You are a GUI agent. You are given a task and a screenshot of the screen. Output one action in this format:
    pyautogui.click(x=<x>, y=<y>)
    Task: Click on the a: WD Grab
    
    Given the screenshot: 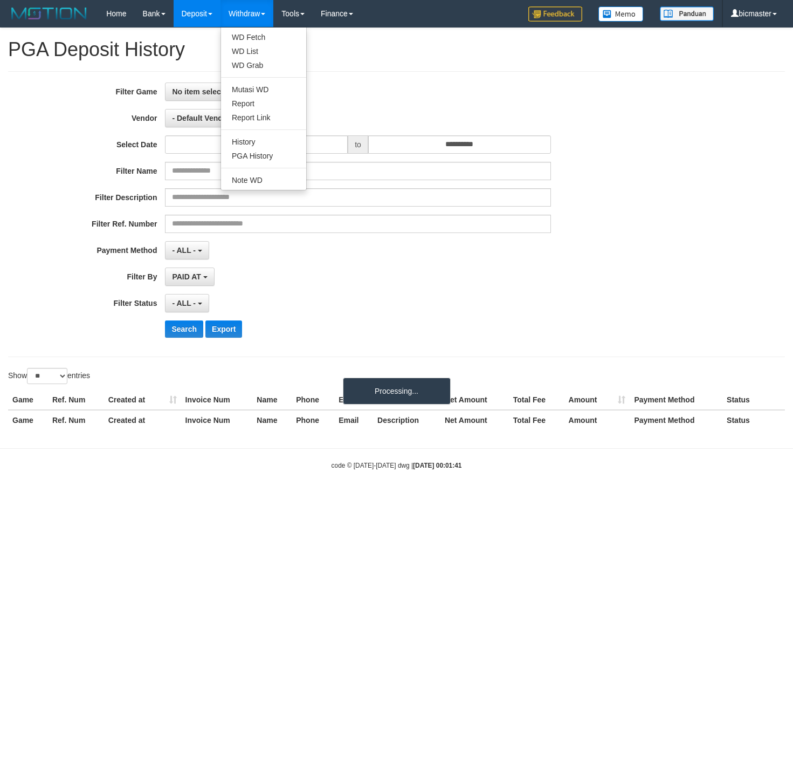 What is the action you would take?
    pyautogui.click(x=264, y=65)
    